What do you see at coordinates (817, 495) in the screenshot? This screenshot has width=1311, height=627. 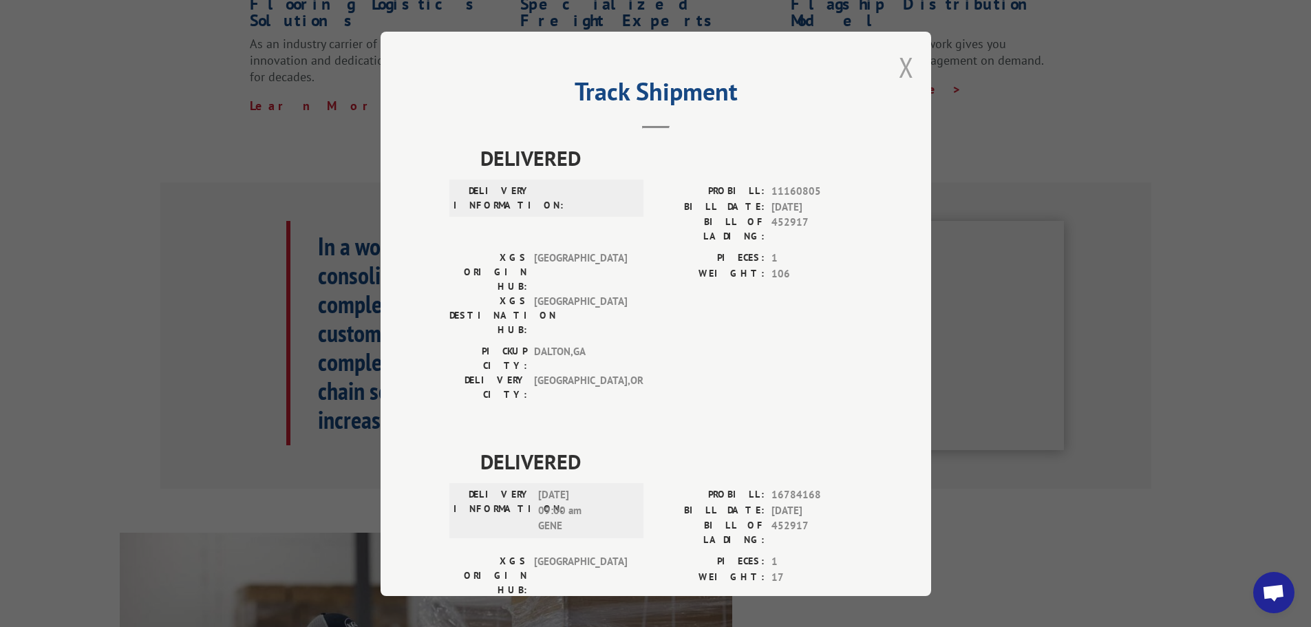 I see `span: 16784168` at bounding box center [817, 495].